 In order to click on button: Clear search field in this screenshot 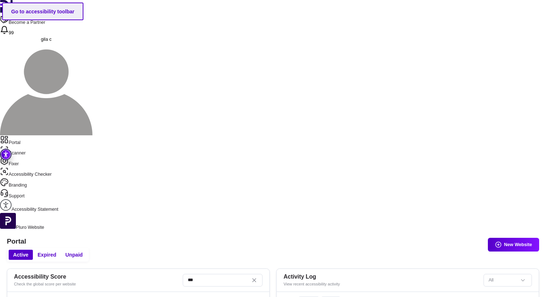, I will do `click(254, 280)`.